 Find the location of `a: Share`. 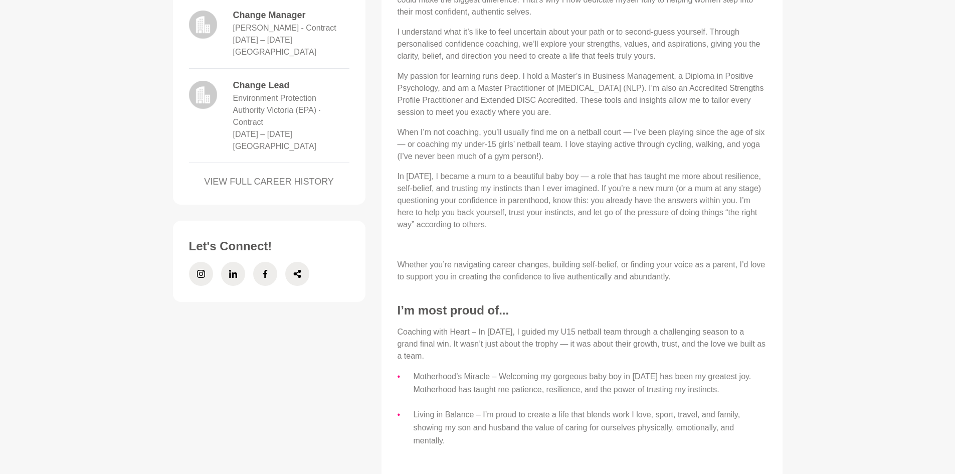

a: Share is located at coordinates (297, 274).